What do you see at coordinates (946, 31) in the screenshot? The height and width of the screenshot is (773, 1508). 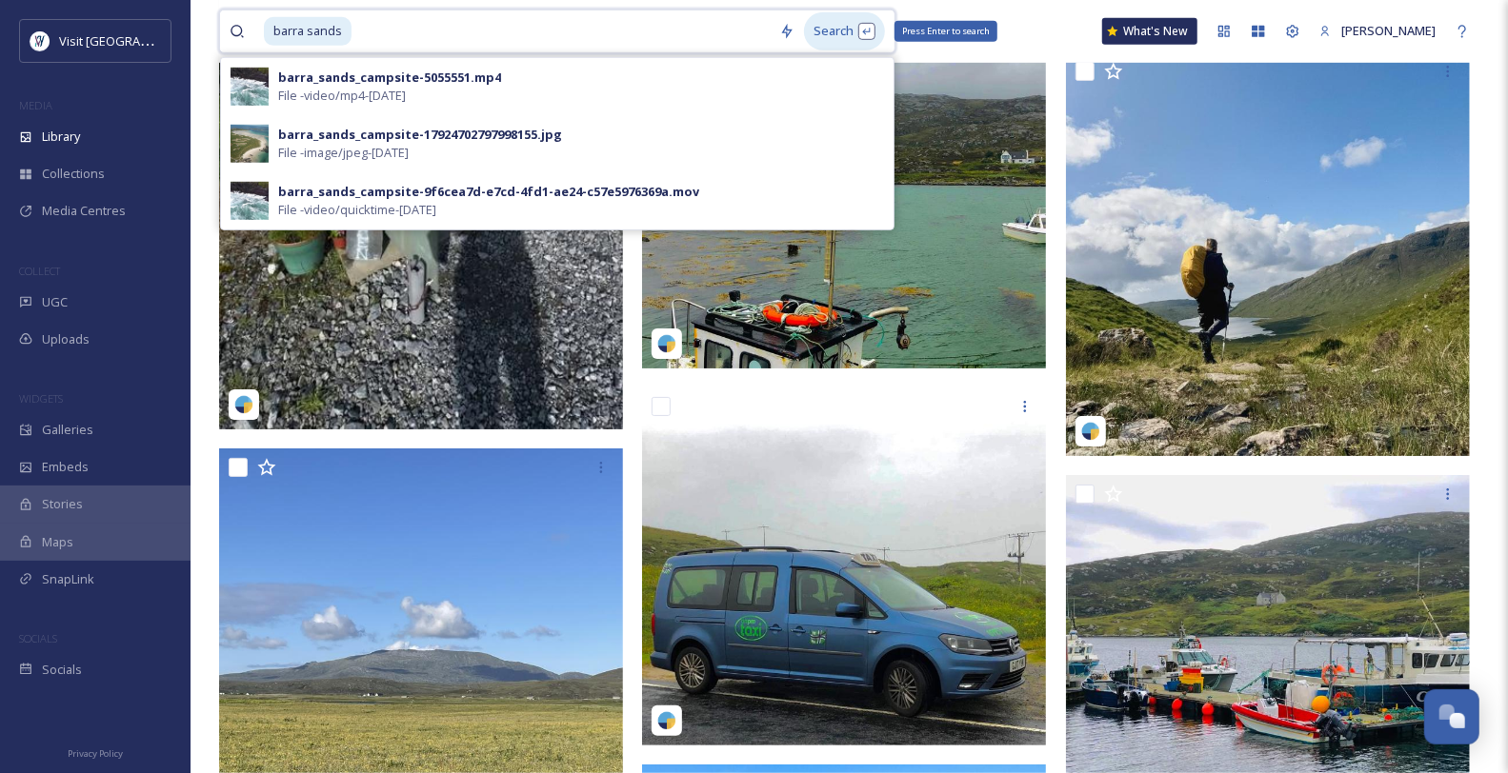 I see `div: Press Enter to search` at bounding box center [946, 31].